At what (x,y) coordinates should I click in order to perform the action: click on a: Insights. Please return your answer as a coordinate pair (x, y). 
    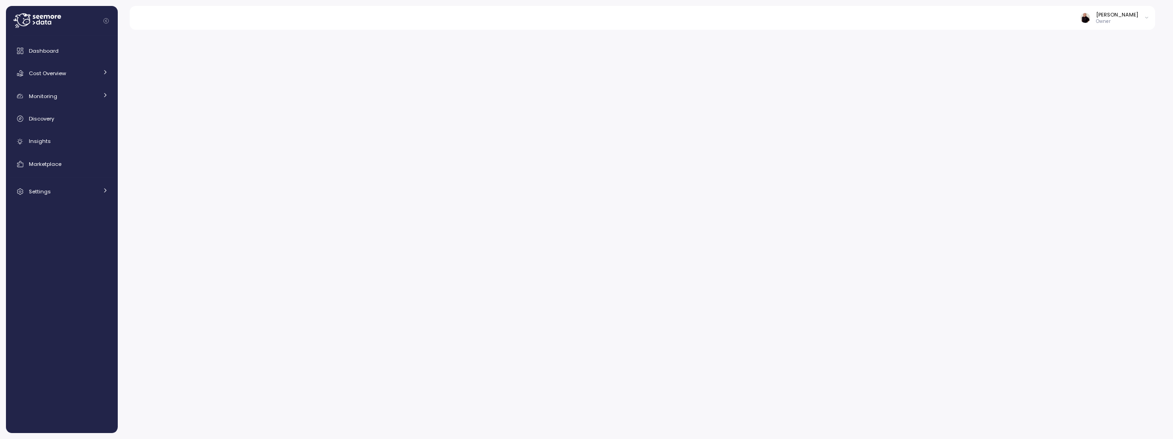
    Looking at the image, I should click on (62, 142).